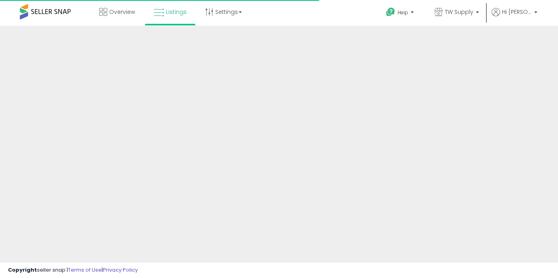 The height and width of the screenshot is (278, 558). I want to click on i: Get Help, so click(390, 12).